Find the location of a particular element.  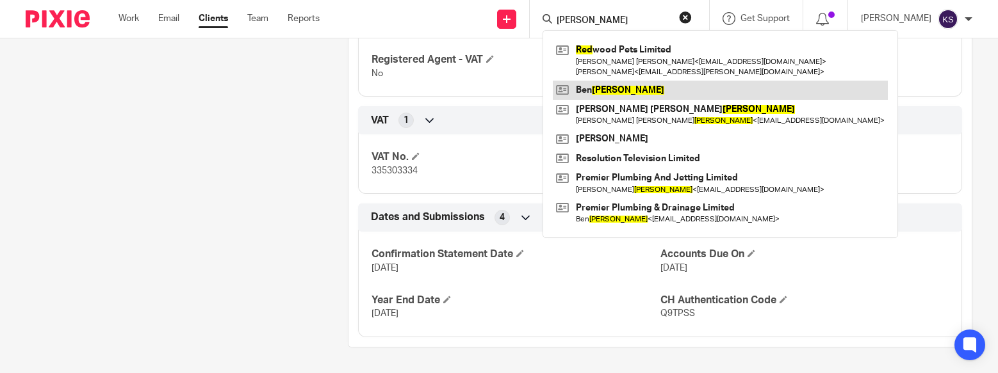

span: Dates and Submissions is located at coordinates (428, 217).